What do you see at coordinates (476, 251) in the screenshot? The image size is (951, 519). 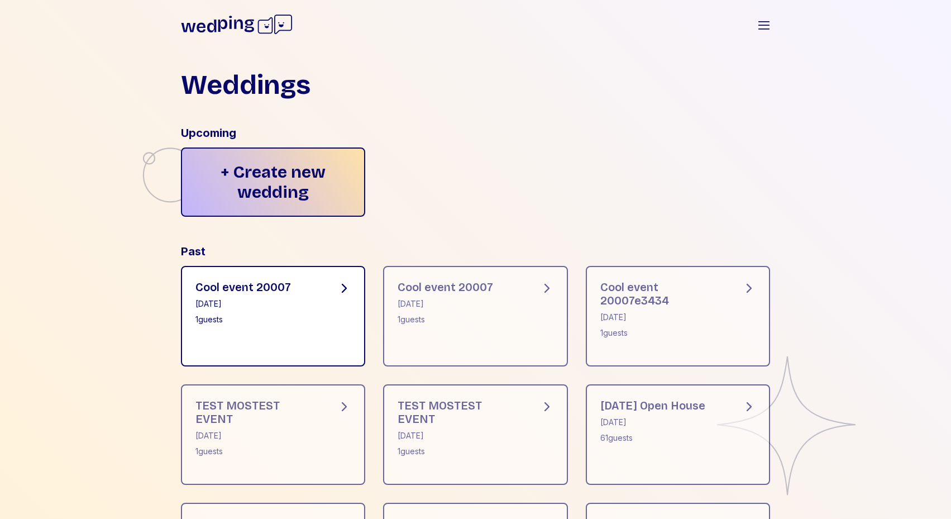 I see `div: Past` at bounding box center [476, 251].